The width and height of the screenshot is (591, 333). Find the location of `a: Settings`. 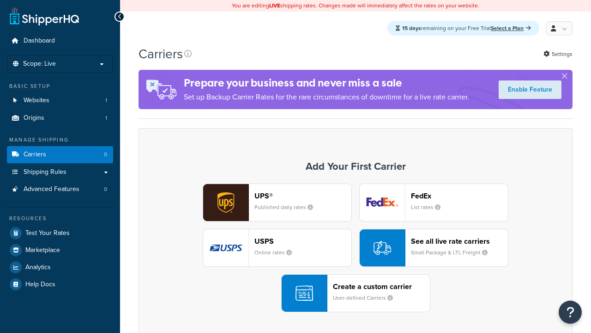

a: Settings is located at coordinates (558, 54).